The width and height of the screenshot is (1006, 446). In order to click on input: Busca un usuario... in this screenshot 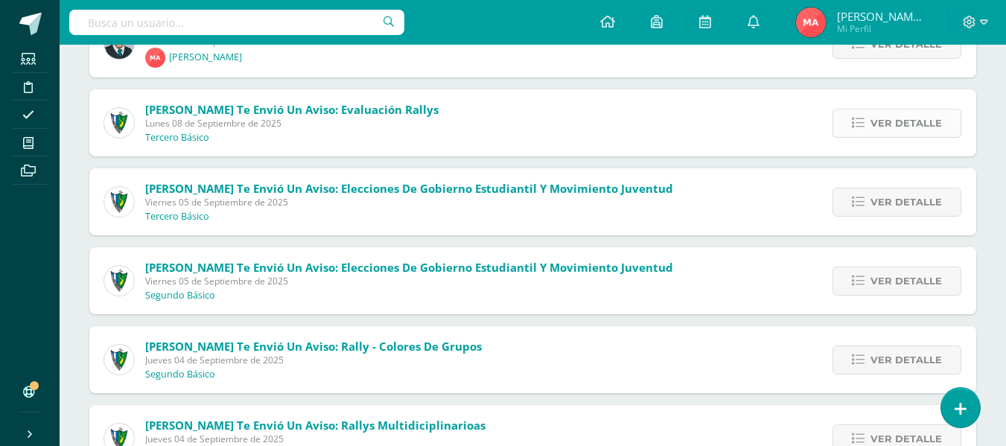, I will do `click(237, 22)`.